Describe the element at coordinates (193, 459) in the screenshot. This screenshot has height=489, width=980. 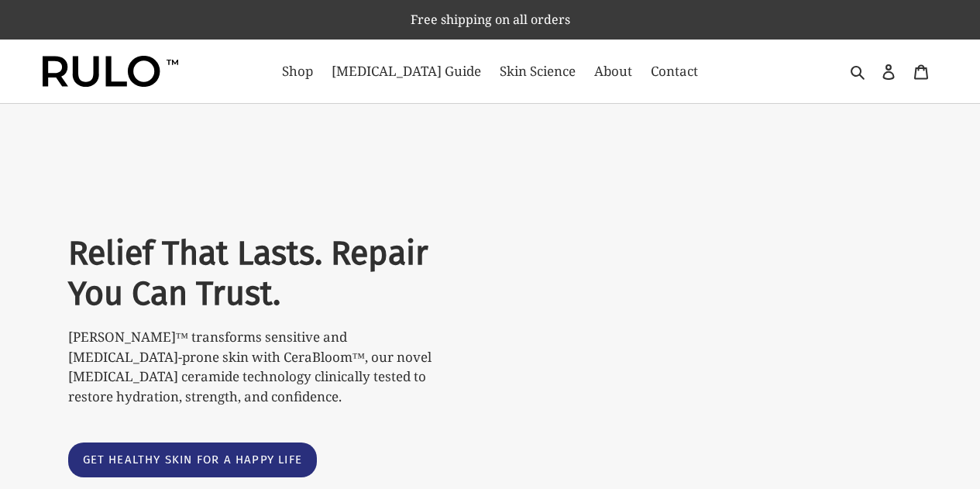
I see `a: Get healthy skin for a happy life: Catalog` at that location.